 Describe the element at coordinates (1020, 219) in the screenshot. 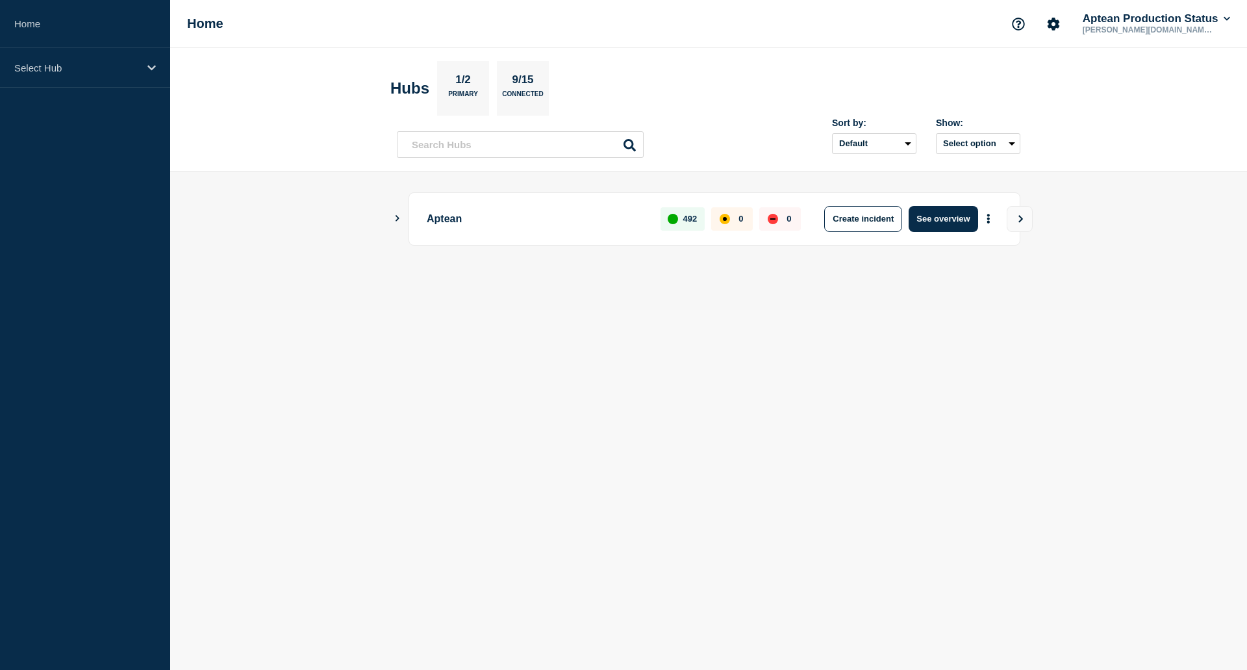

I see `button: View` at that location.